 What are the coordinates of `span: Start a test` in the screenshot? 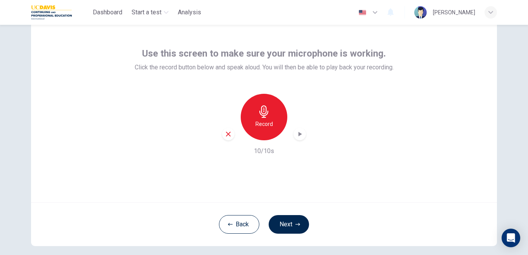 It's located at (146, 12).